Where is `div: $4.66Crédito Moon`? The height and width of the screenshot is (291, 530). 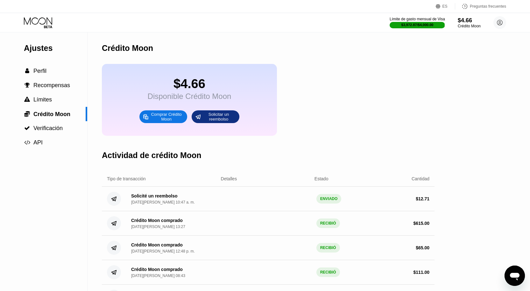
div: $4.66Crédito Moon is located at coordinates (469, 23).